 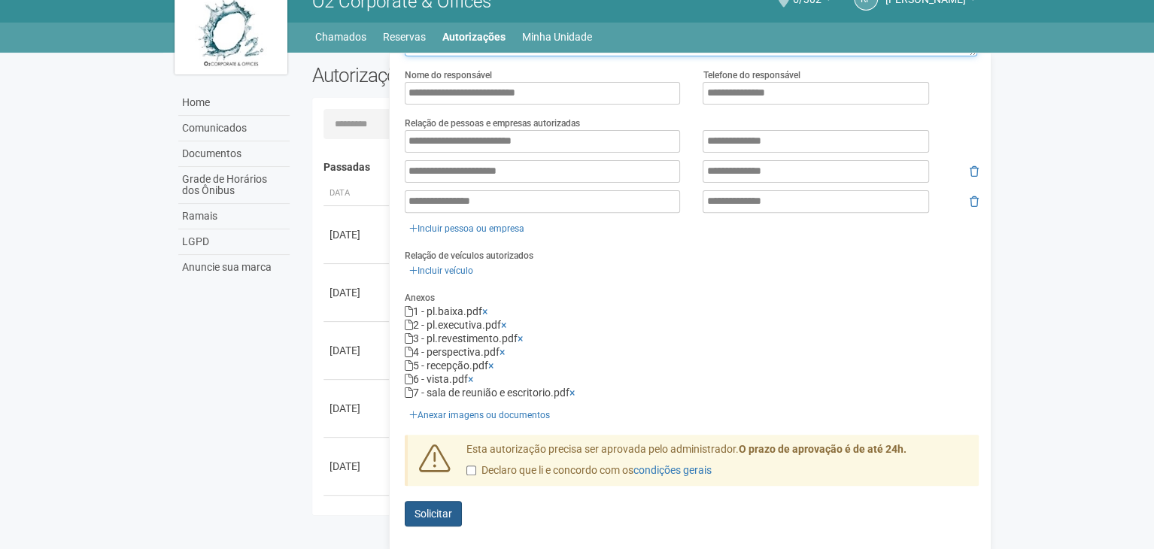 What do you see at coordinates (492, 123) in the screenshot?
I see `label: Relação de pessoas e empresas autorizadas` at bounding box center [492, 123].